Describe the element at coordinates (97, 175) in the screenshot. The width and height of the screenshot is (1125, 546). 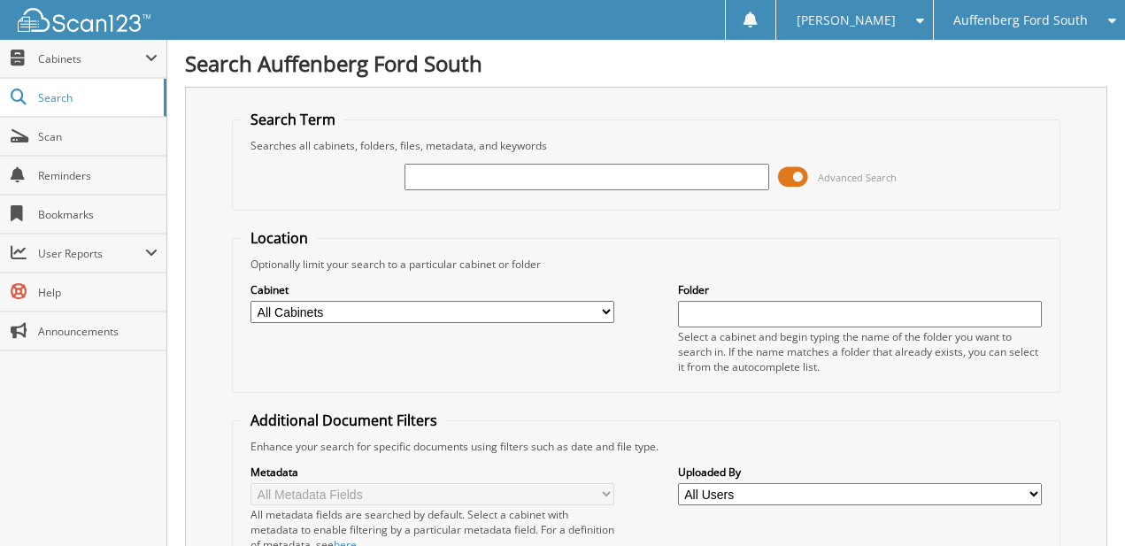
I see `span: Reminders` at that location.